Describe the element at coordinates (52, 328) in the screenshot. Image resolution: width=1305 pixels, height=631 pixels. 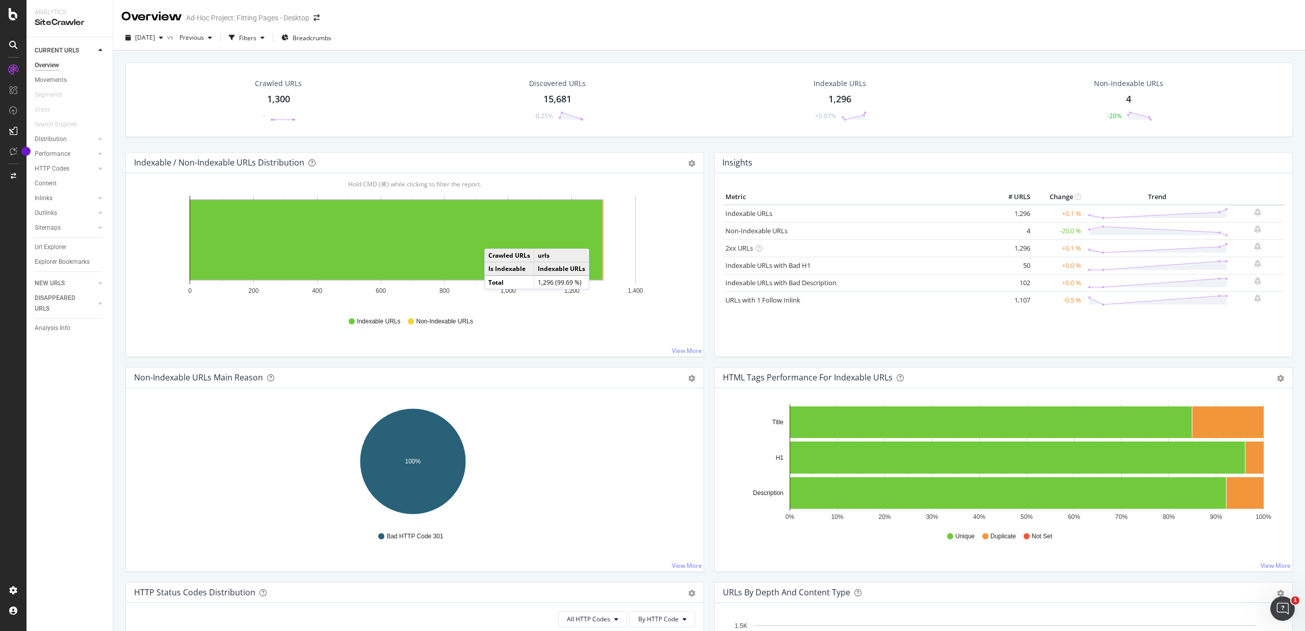
I see `div: Analysis Info` at that location.